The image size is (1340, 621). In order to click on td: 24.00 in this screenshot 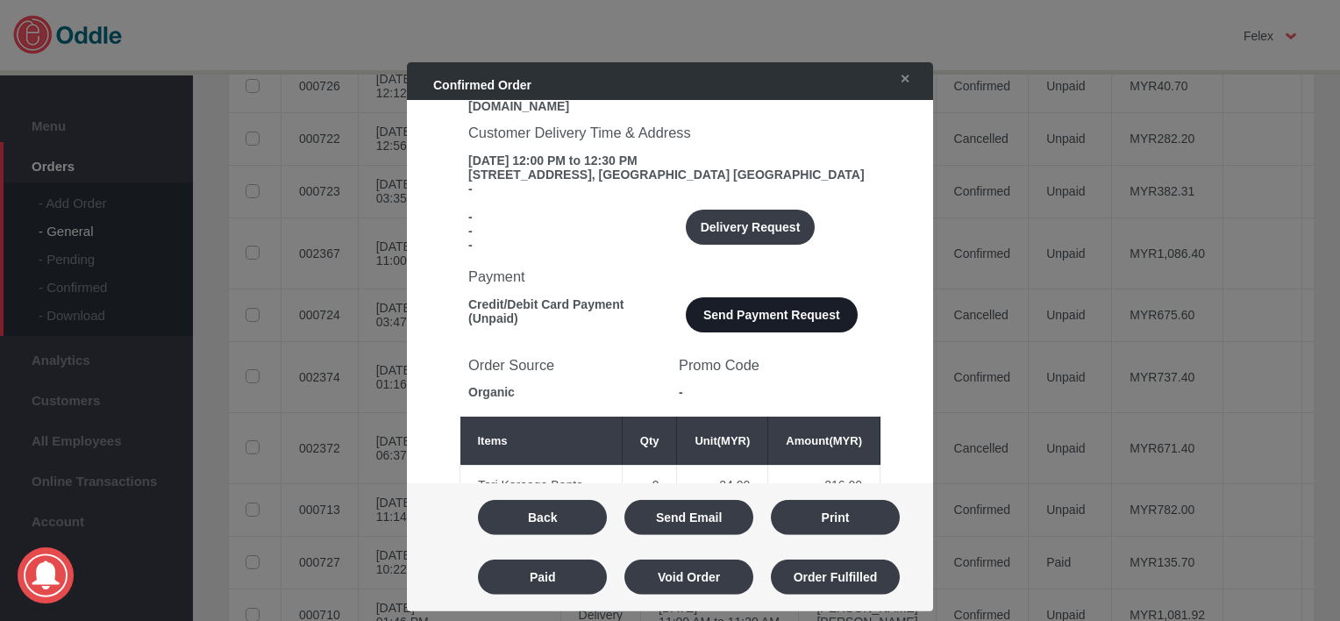, I will do `click(723, 484)`.